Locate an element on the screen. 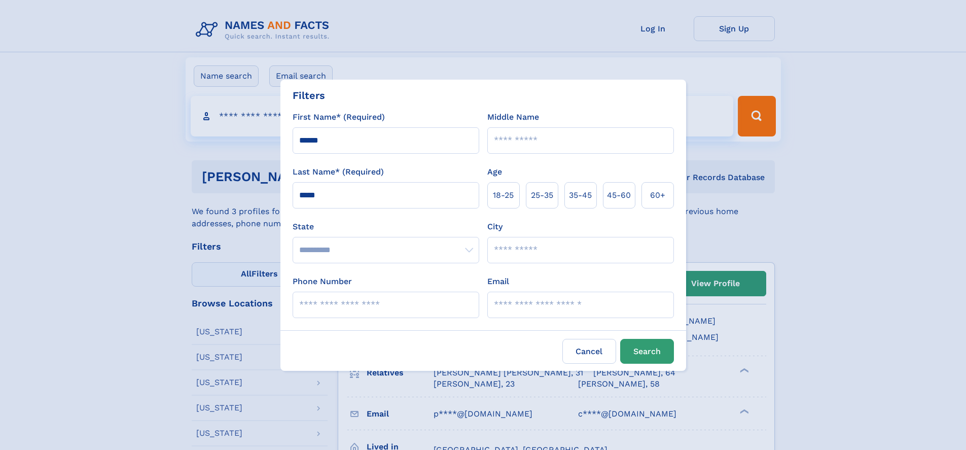 Image resolution: width=966 pixels, height=450 pixels. label: Last Name* (Required) is located at coordinates (338, 172).